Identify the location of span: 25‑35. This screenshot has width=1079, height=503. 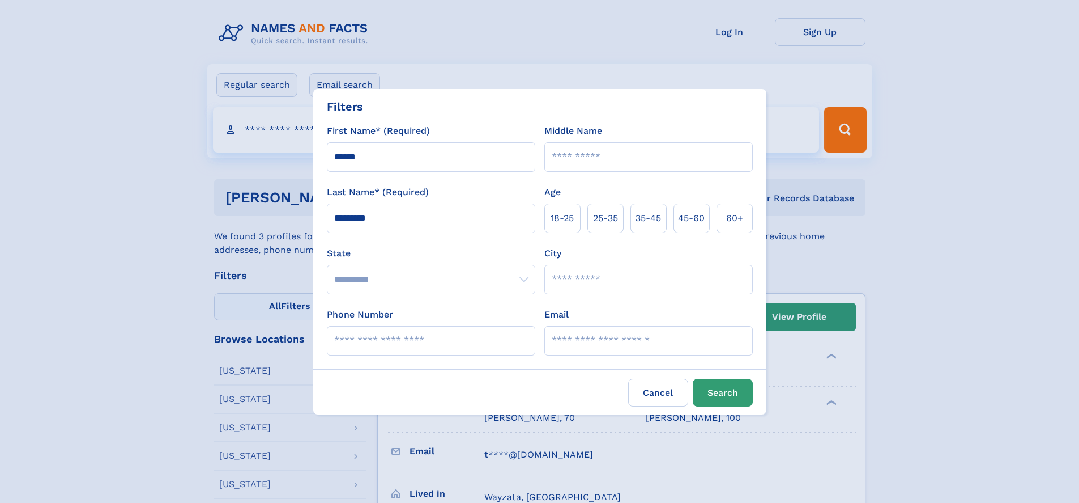
(606, 218).